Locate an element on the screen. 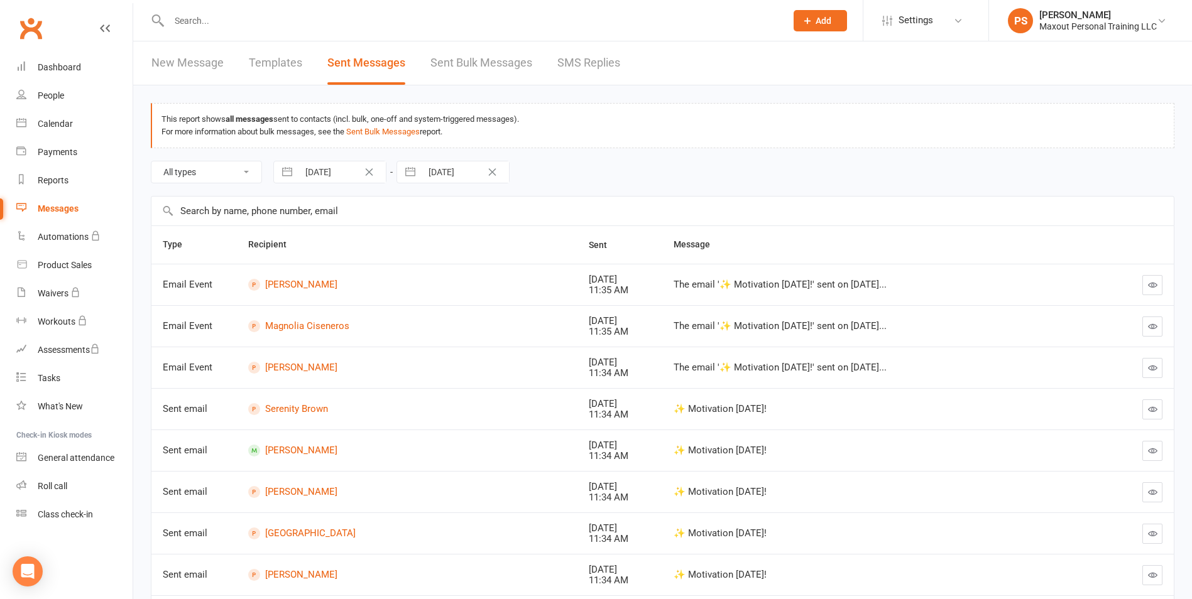 Image resolution: width=1192 pixels, height=599 pixels. th: Message is located at coordinates (875, 245).